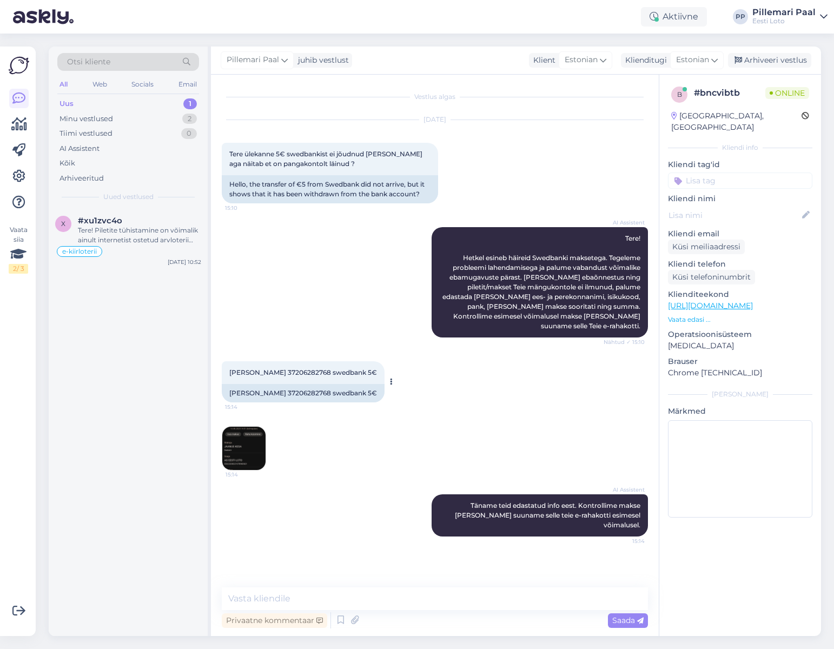 The image size is (834, 649). What do you see at coordinates (79, 149) in the screenshot?
I see `div: AI Assistent` at bounding box center [79, 149].